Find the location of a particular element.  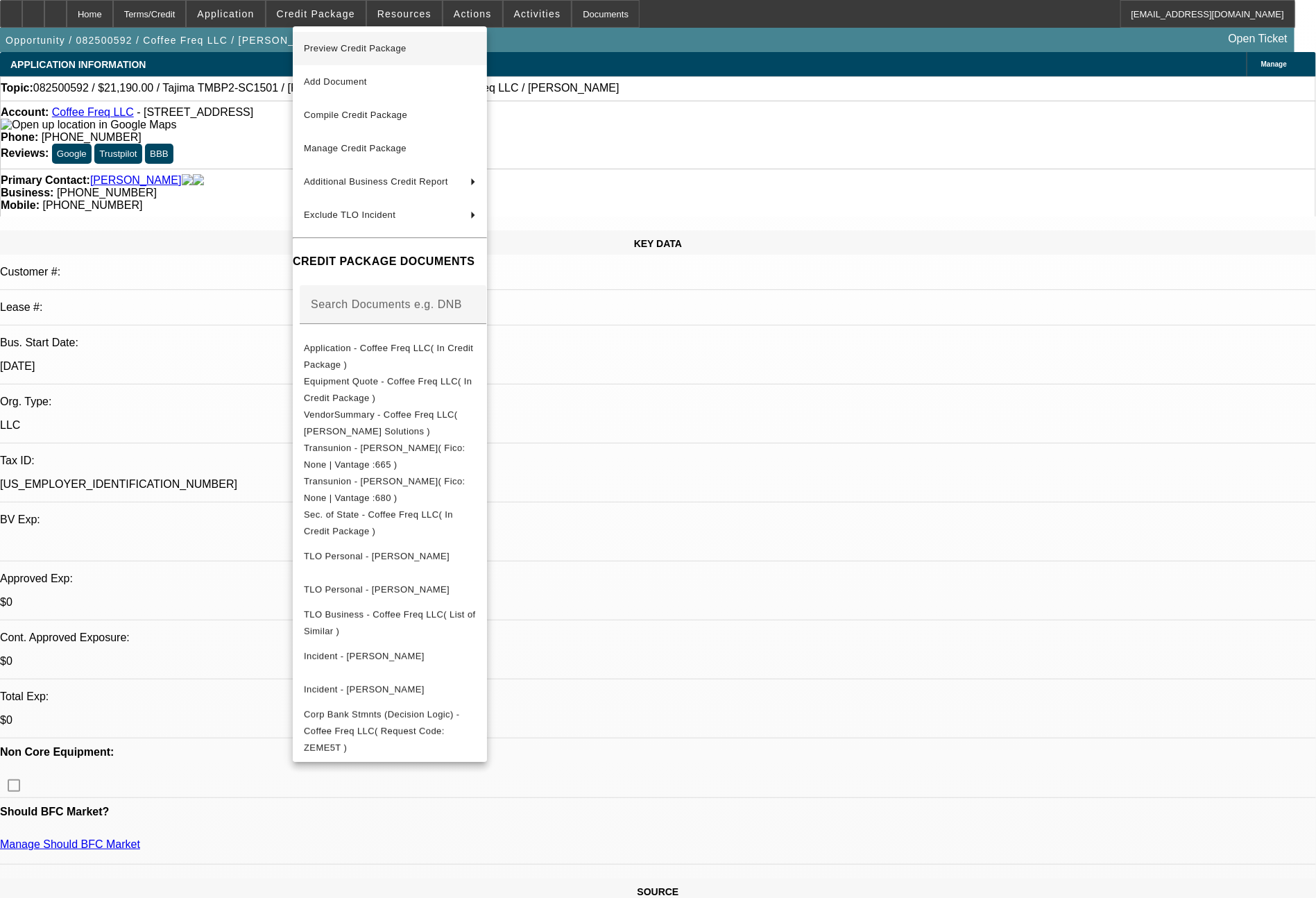

button: TLO Personal - Harms, Brian is located at coordinates (390, 557).